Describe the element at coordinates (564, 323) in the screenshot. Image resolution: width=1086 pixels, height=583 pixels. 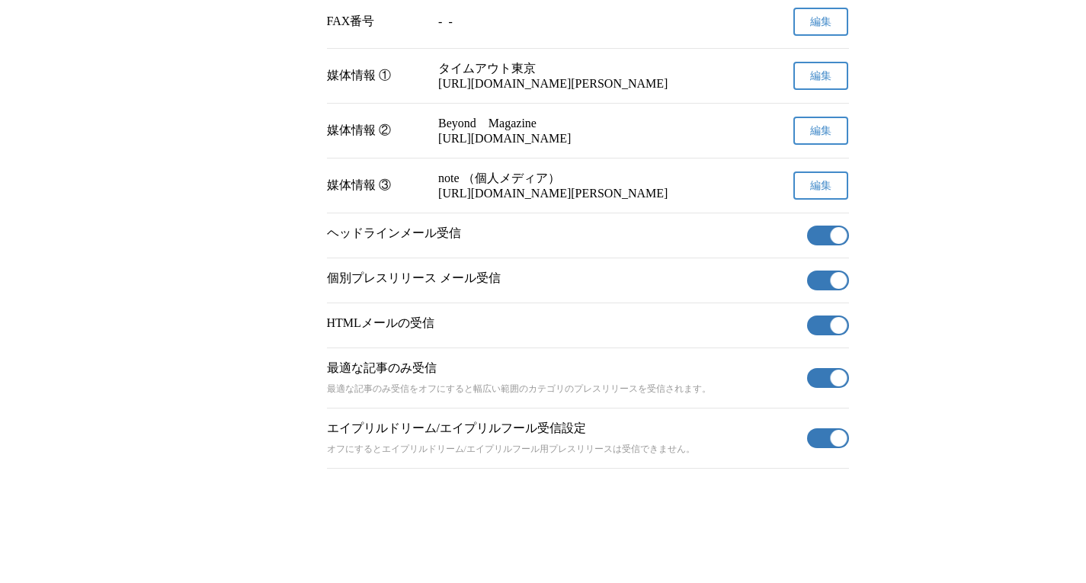
I see `p: HTMLメールの受信` at that location.